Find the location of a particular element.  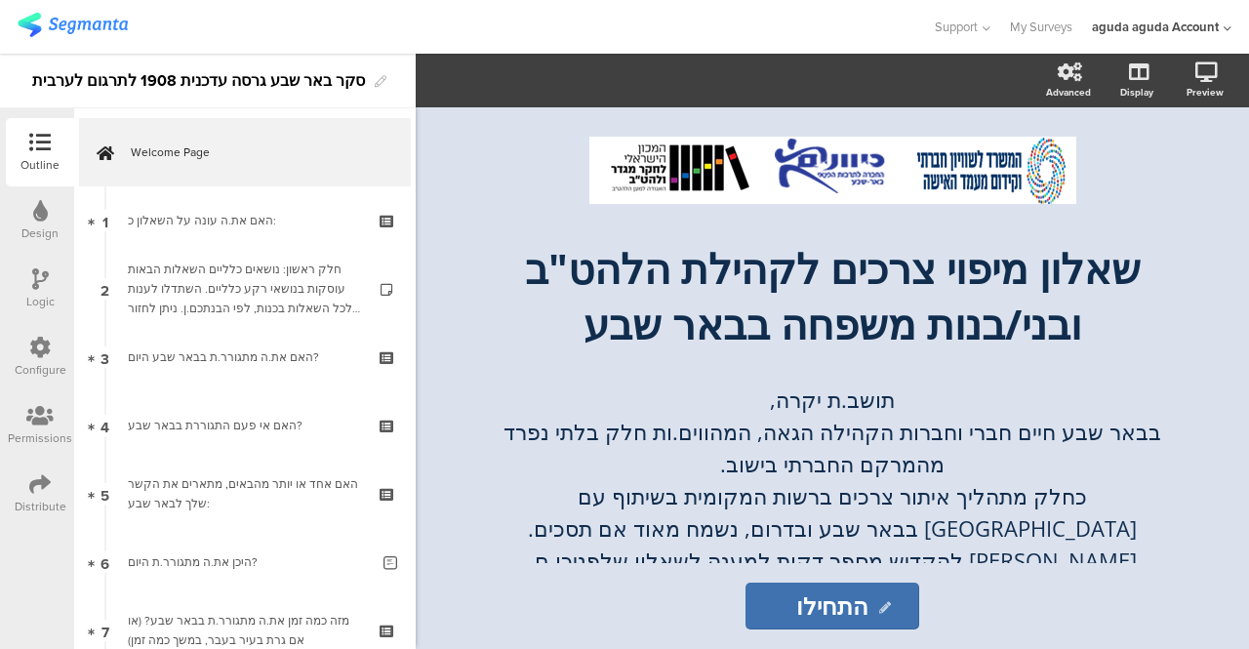

a: 2 חלק ראשון: נושאים כלליים השאלות הבאות עוסקות בנושאי רקע כלליים. השתדלו לענות לכל השאלות בכנות, ... is located at coordinates (245, 289).